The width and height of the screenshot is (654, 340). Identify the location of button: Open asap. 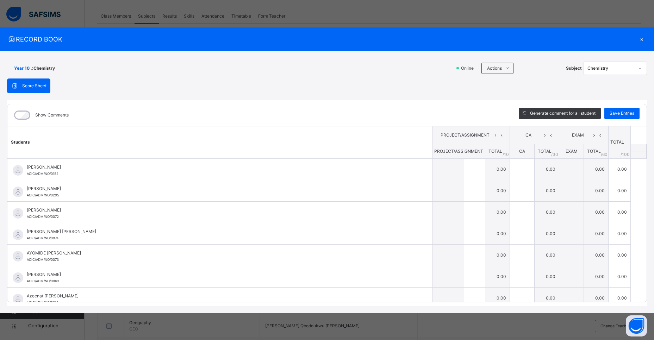
(636, 326).